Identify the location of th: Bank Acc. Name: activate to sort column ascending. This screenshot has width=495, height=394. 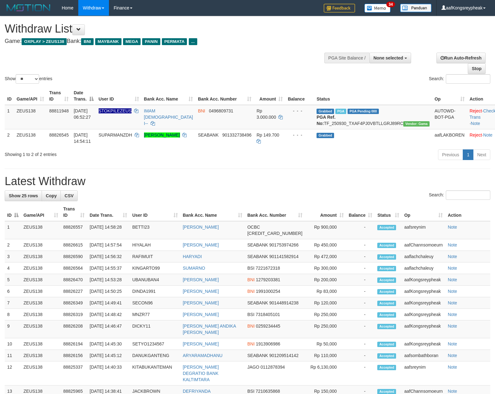
(213, 212).